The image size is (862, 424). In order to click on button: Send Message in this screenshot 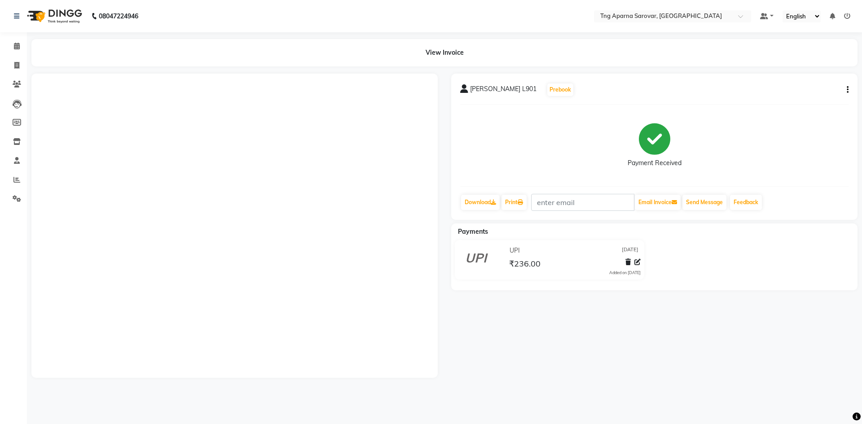, I will do `click(704, 203)`.